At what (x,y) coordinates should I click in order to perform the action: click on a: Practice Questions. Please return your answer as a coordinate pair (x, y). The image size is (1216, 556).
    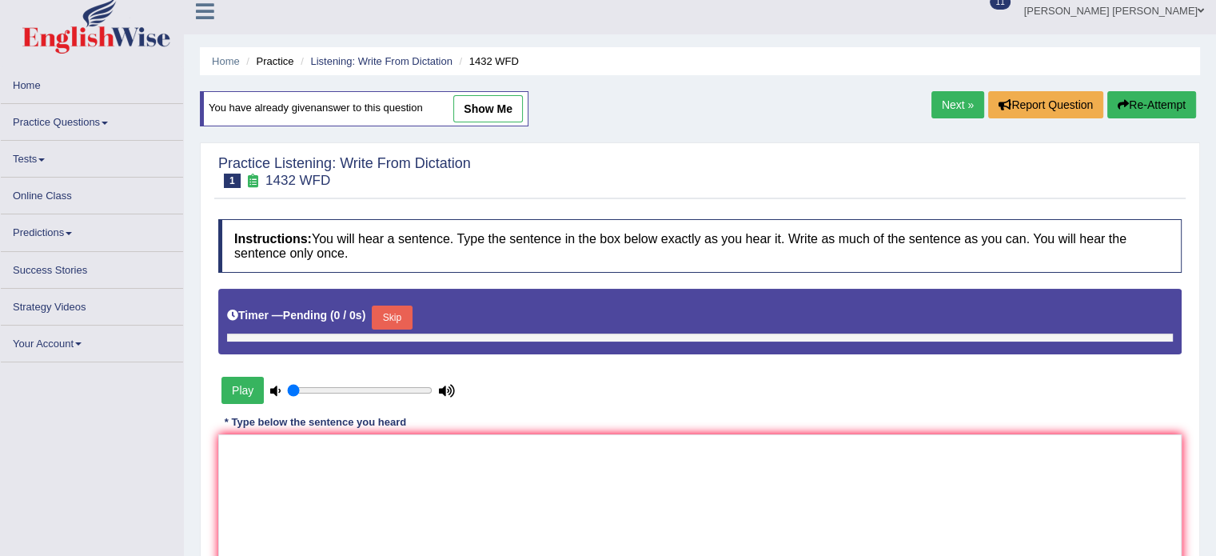
    Looking at the image, I should click on (92, 119).